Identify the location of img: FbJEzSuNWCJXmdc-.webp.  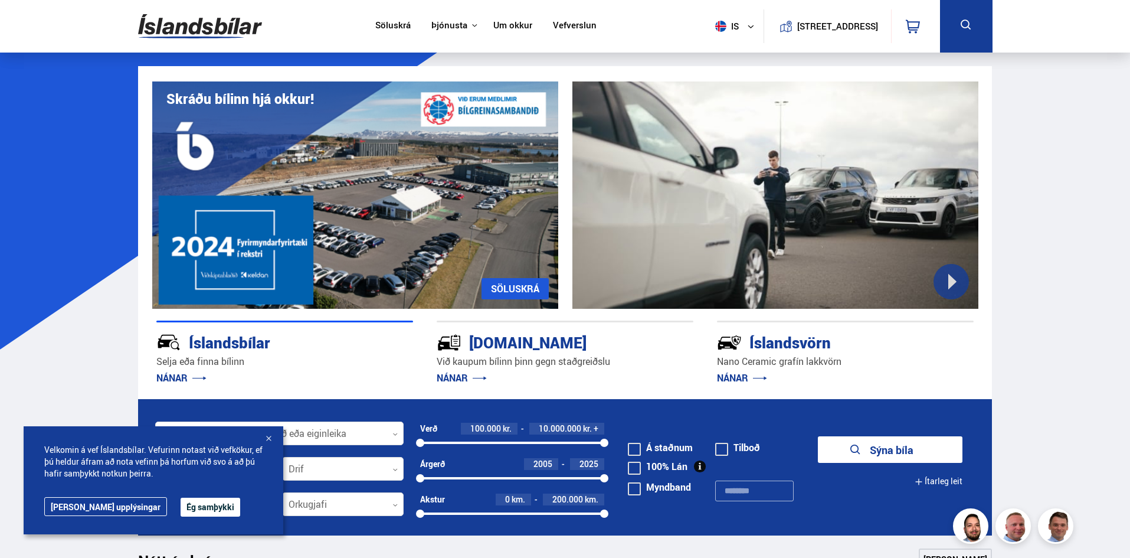
(1058, 528).